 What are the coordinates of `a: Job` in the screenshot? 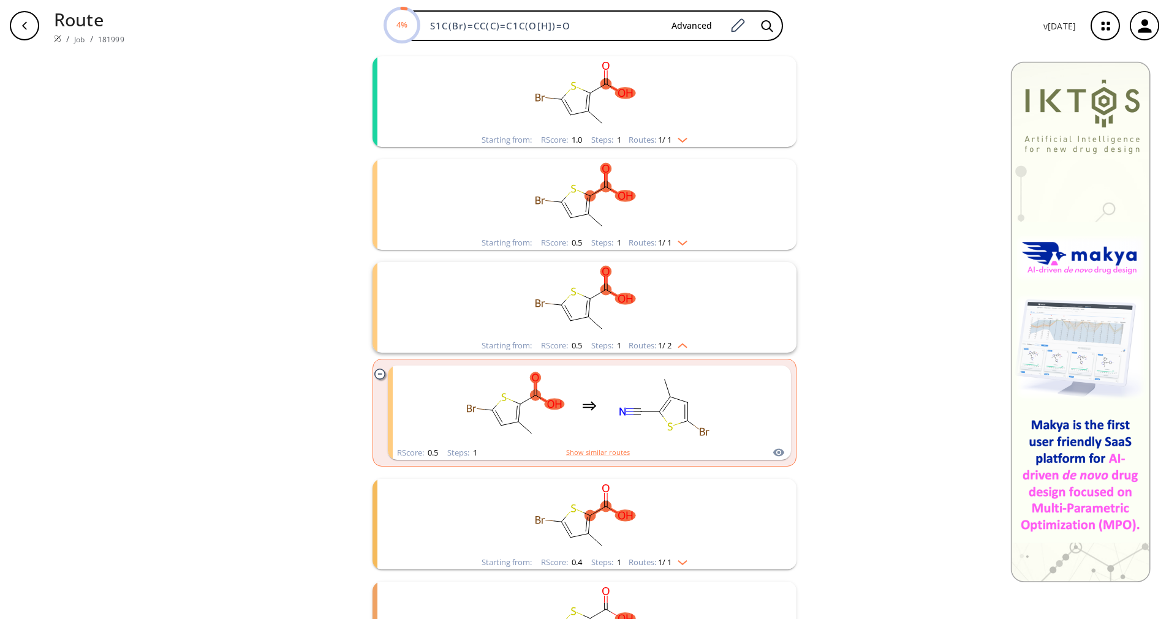 It's located at (79, 39).